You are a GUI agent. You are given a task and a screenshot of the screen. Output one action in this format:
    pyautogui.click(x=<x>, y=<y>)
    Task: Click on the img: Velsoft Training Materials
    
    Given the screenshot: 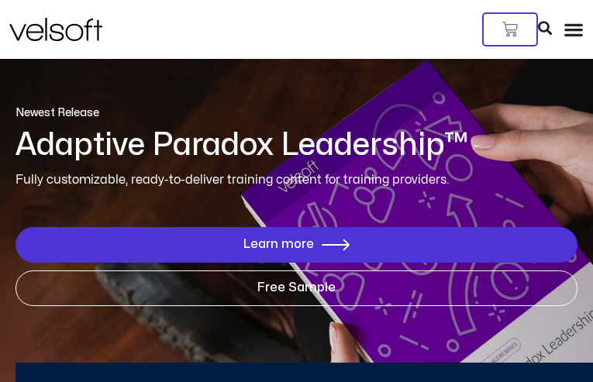 What is the action you would take?
    pyautogui.click(x=56, y=29)
    